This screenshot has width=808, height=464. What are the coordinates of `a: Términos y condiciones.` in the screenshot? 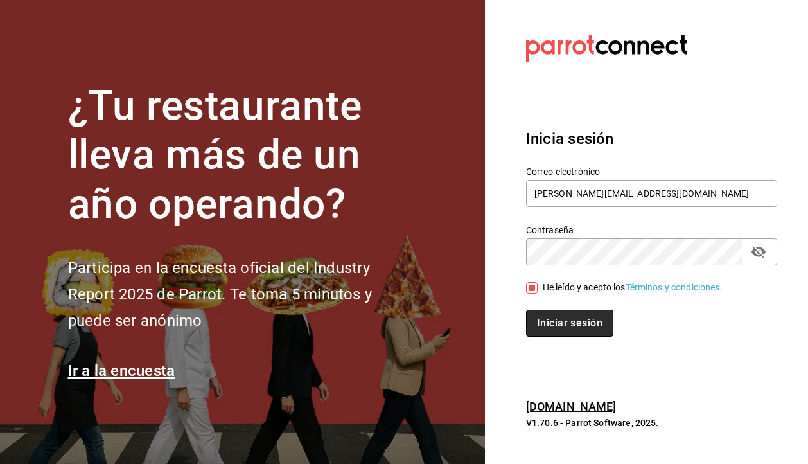 It's located at (674, 287).